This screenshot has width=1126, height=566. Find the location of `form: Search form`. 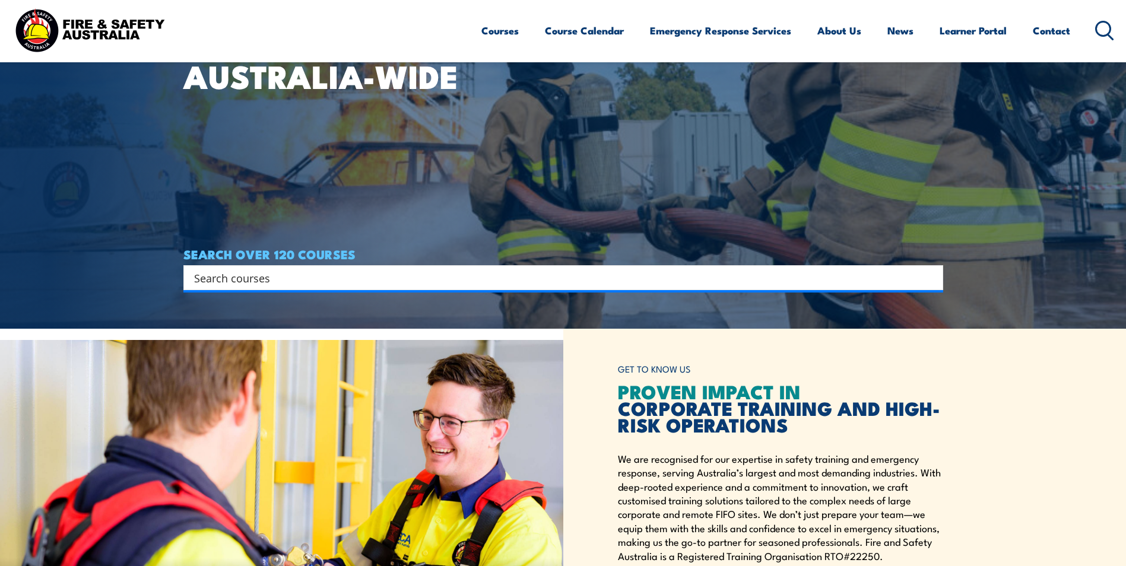

form: Search form is located at coordinates (558, 278).